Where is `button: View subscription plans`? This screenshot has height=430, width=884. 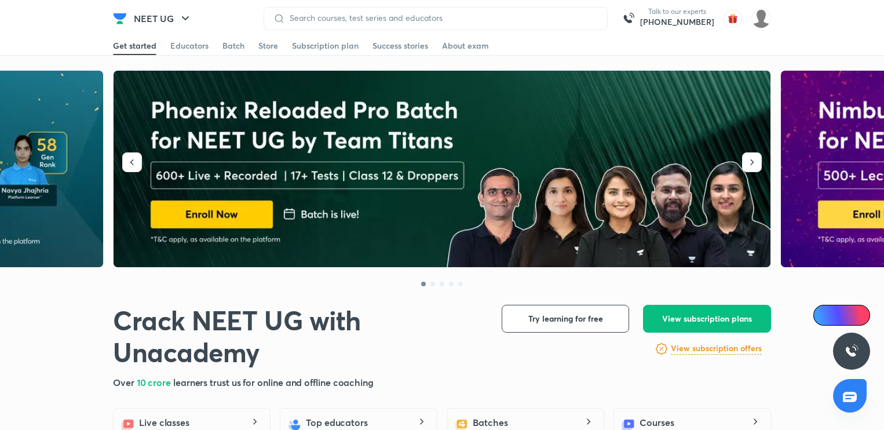
button: View subscription plans is located at coordinates (707, 319).